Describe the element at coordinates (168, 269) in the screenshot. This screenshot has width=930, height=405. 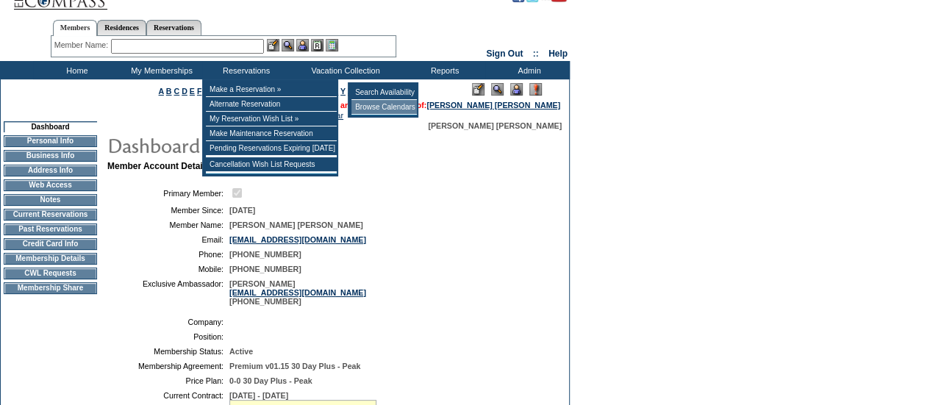
I see `td: Mobile:` at that location.